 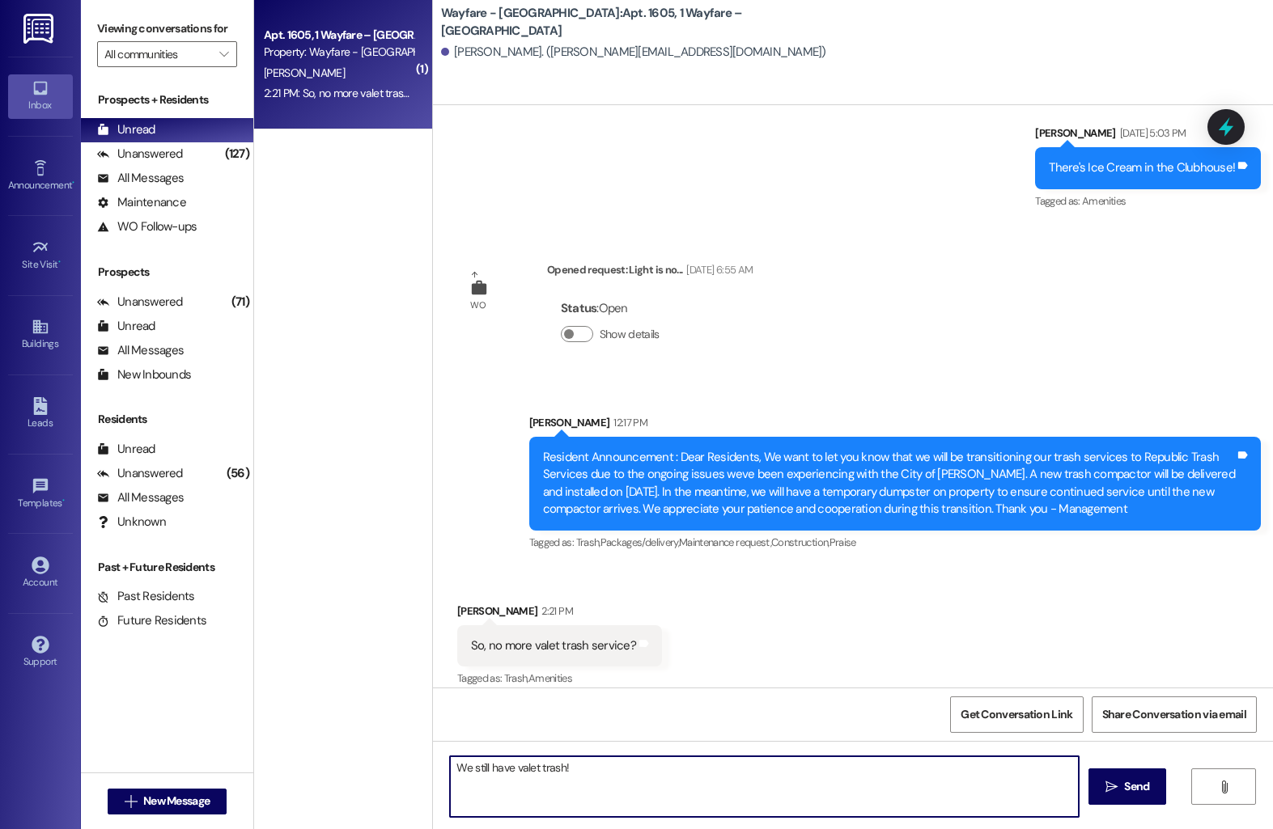 What do you see at coordinates (40, 574) in the screenshot?
I see `a: Account` at bounding box center [40, 574].